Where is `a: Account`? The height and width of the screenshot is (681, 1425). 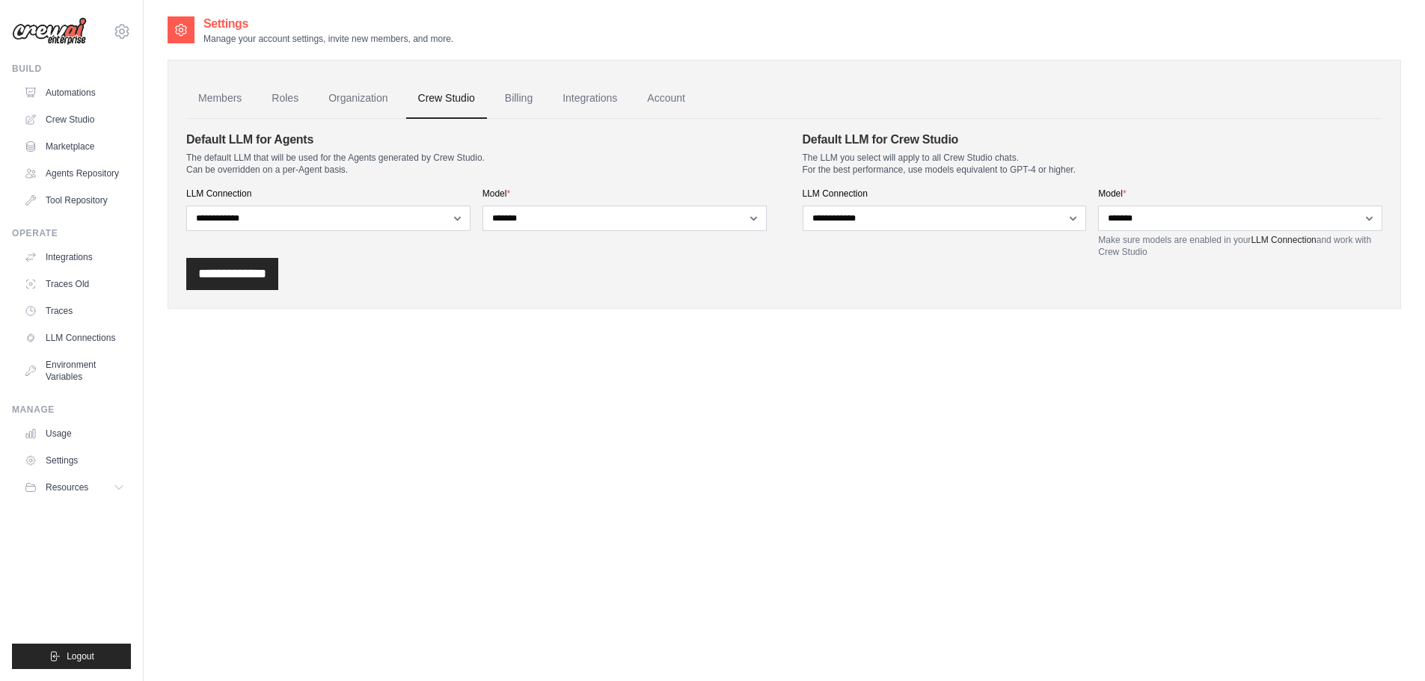
a: Account is located at coordinates (666, 99).